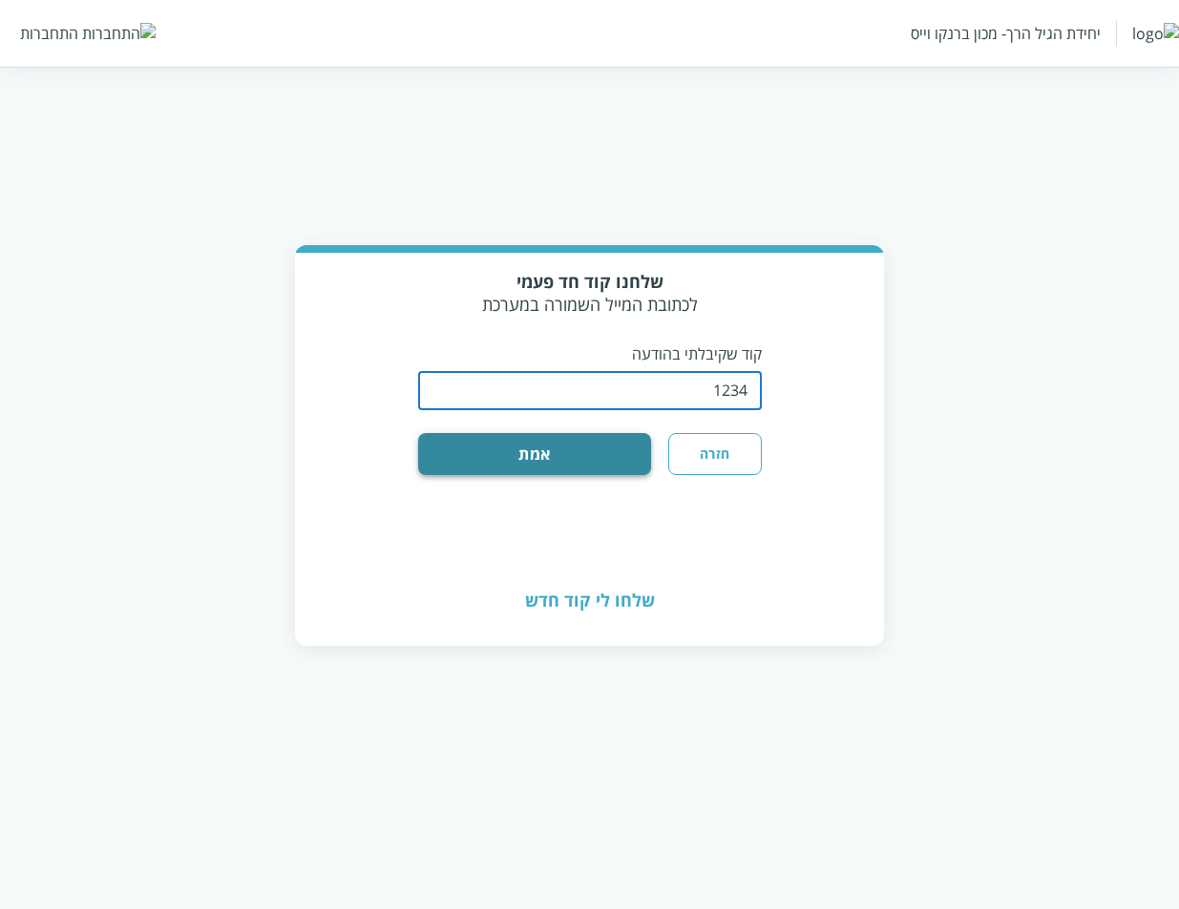  What do you see at coordinates (590, 282) in the screenshot?
I see `strong: שלחנו קוד חד פעמי` at bounding box center [590, 282].